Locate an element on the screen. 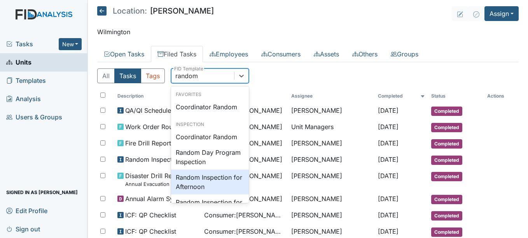 This screenshot has width=528, height=238. span: Sign out is located at coordinates (23, 229).